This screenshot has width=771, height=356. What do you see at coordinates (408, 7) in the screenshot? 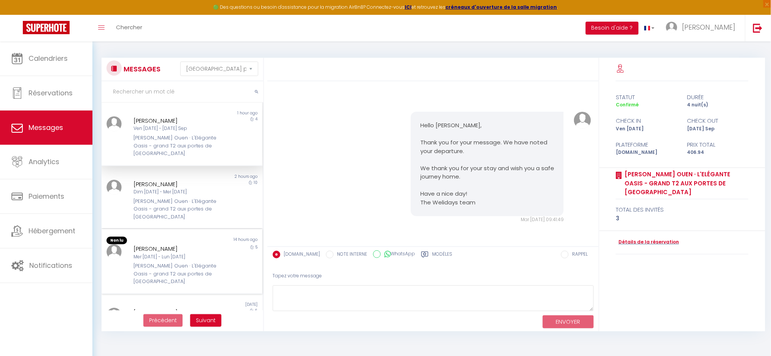
I see `strong: ICI` at bounding box center [408, 7].